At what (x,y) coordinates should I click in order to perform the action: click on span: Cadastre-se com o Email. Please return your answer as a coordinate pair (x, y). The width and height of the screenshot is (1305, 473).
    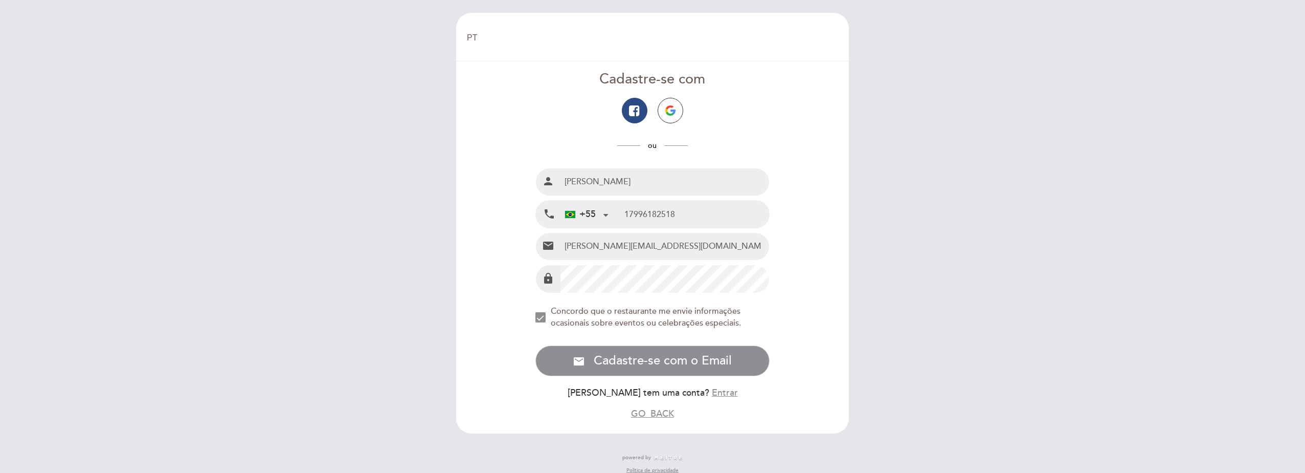
    Looking at the image, I should click on (663, 361).